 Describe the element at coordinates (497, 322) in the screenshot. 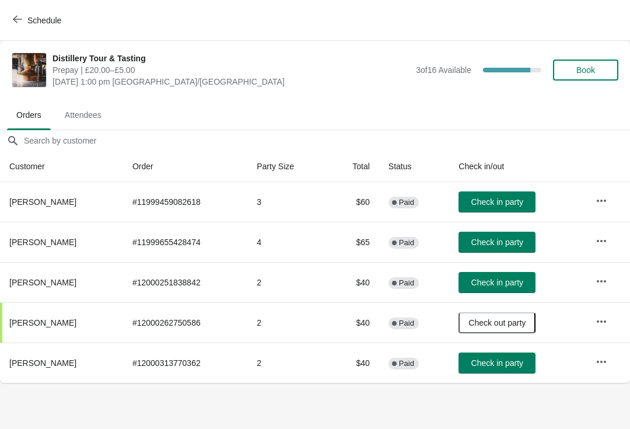

I see `button: Check out party` at that location.